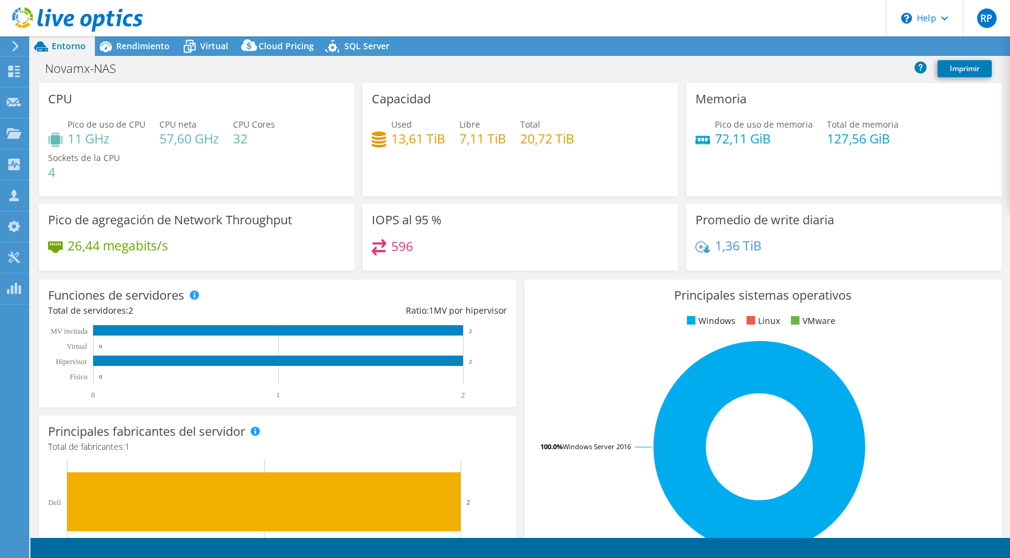  What do you see at coordinates (84, 172) in the screenshot?
I see `h4: 4` at bounding box center [84, 172].